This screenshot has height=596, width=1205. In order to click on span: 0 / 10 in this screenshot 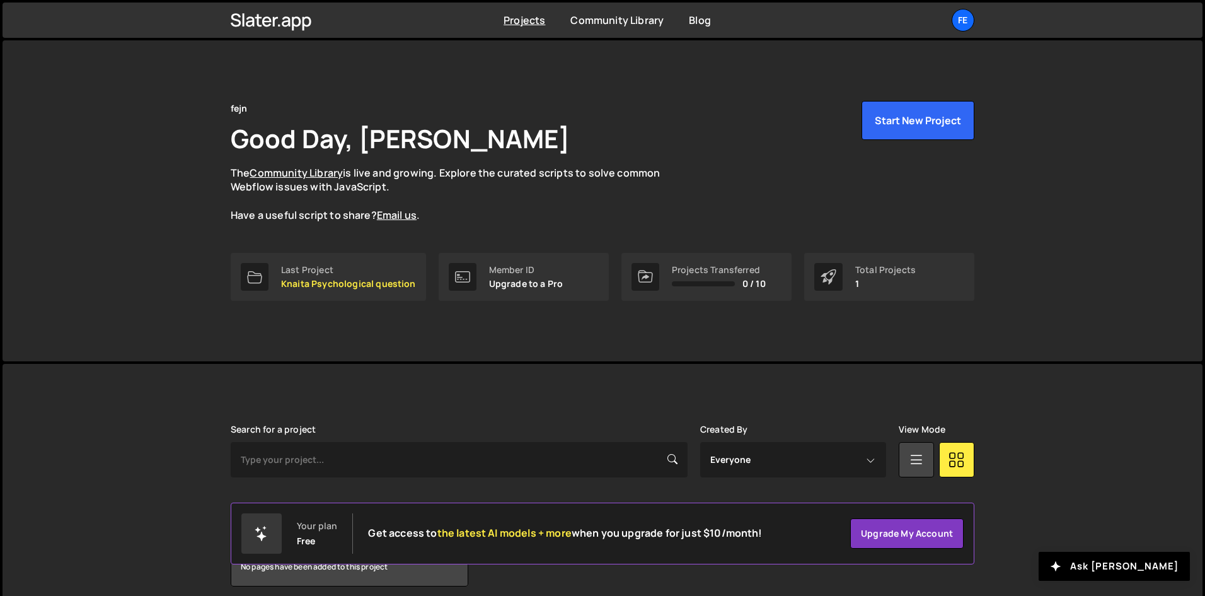, I will do `click(754, 284)`.